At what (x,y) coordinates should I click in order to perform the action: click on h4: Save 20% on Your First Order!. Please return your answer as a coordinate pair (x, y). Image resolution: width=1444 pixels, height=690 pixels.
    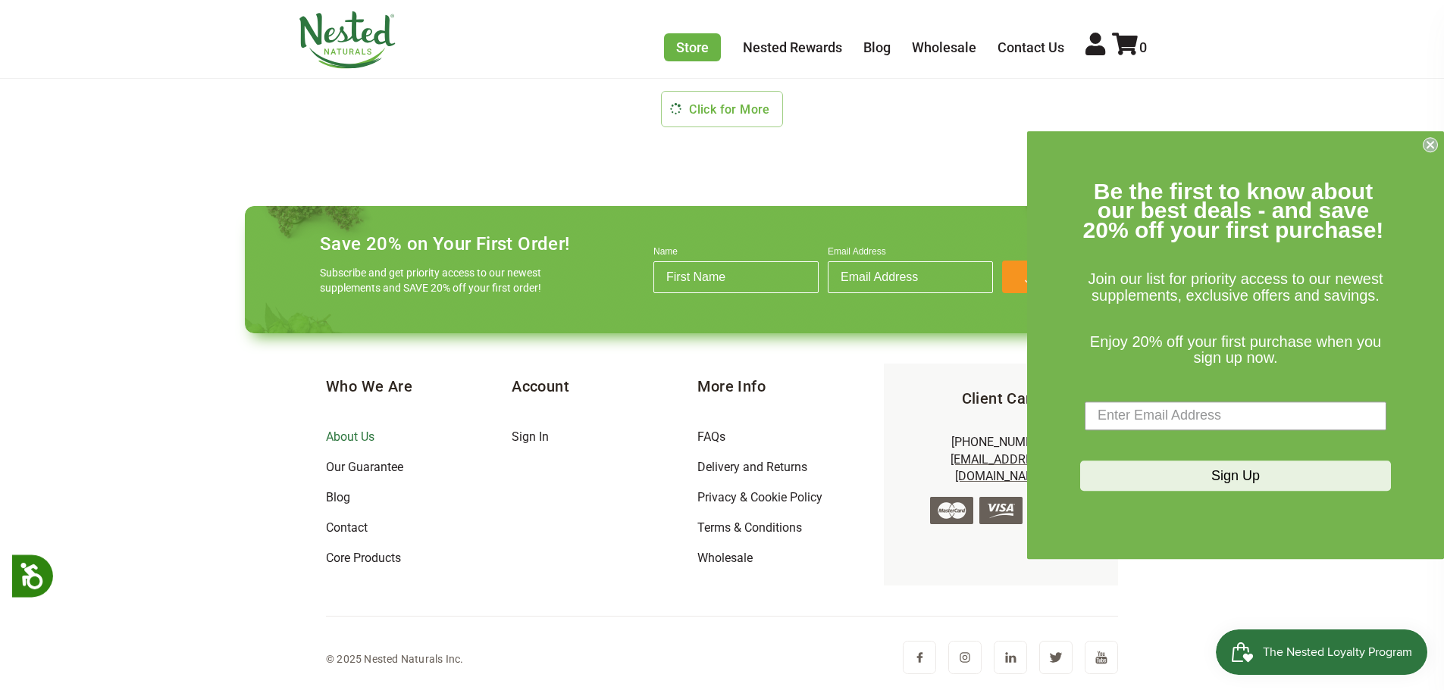
    Looking at the image, I should click on (445, 244).